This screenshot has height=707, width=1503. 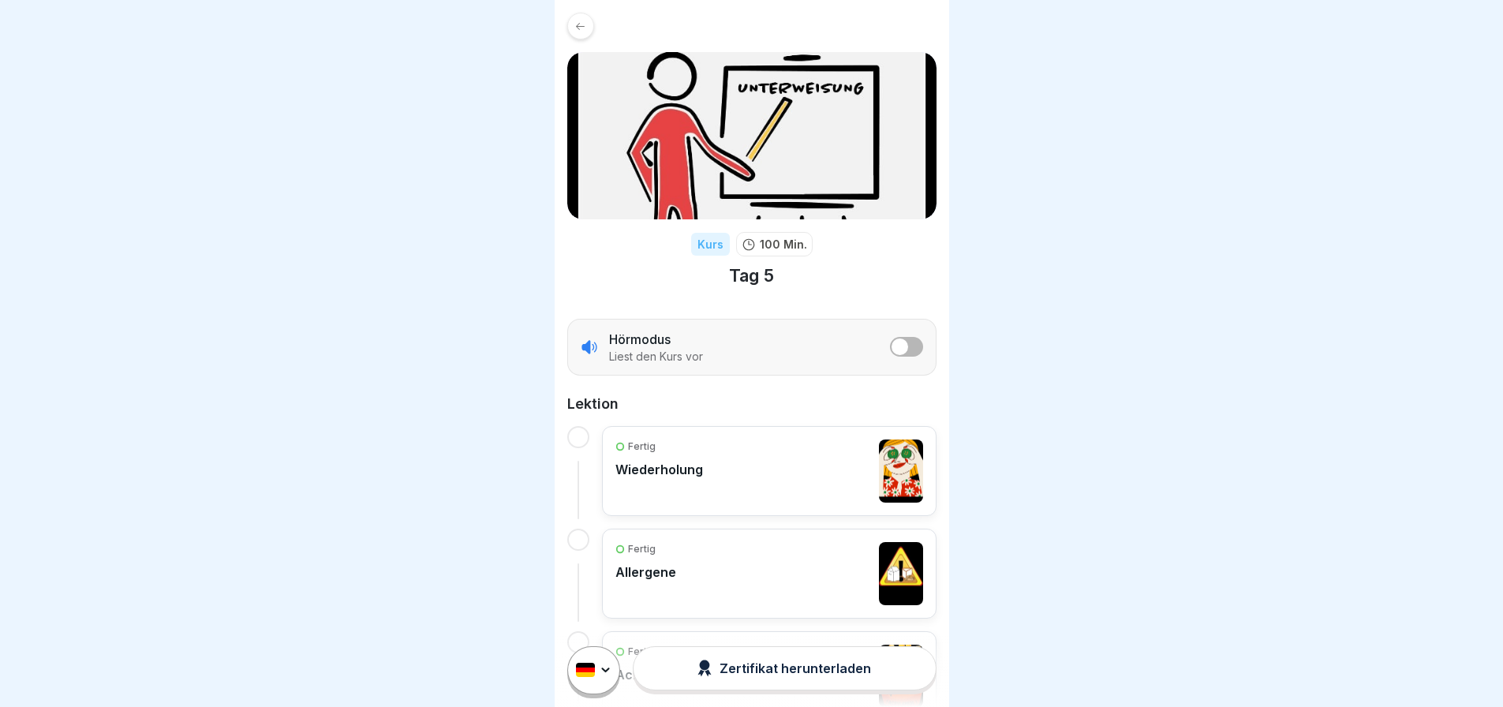 What do you see at coordinates (710, 244) in the screenshot?
I see `div: Kurs` at bounding box center [710, 244].